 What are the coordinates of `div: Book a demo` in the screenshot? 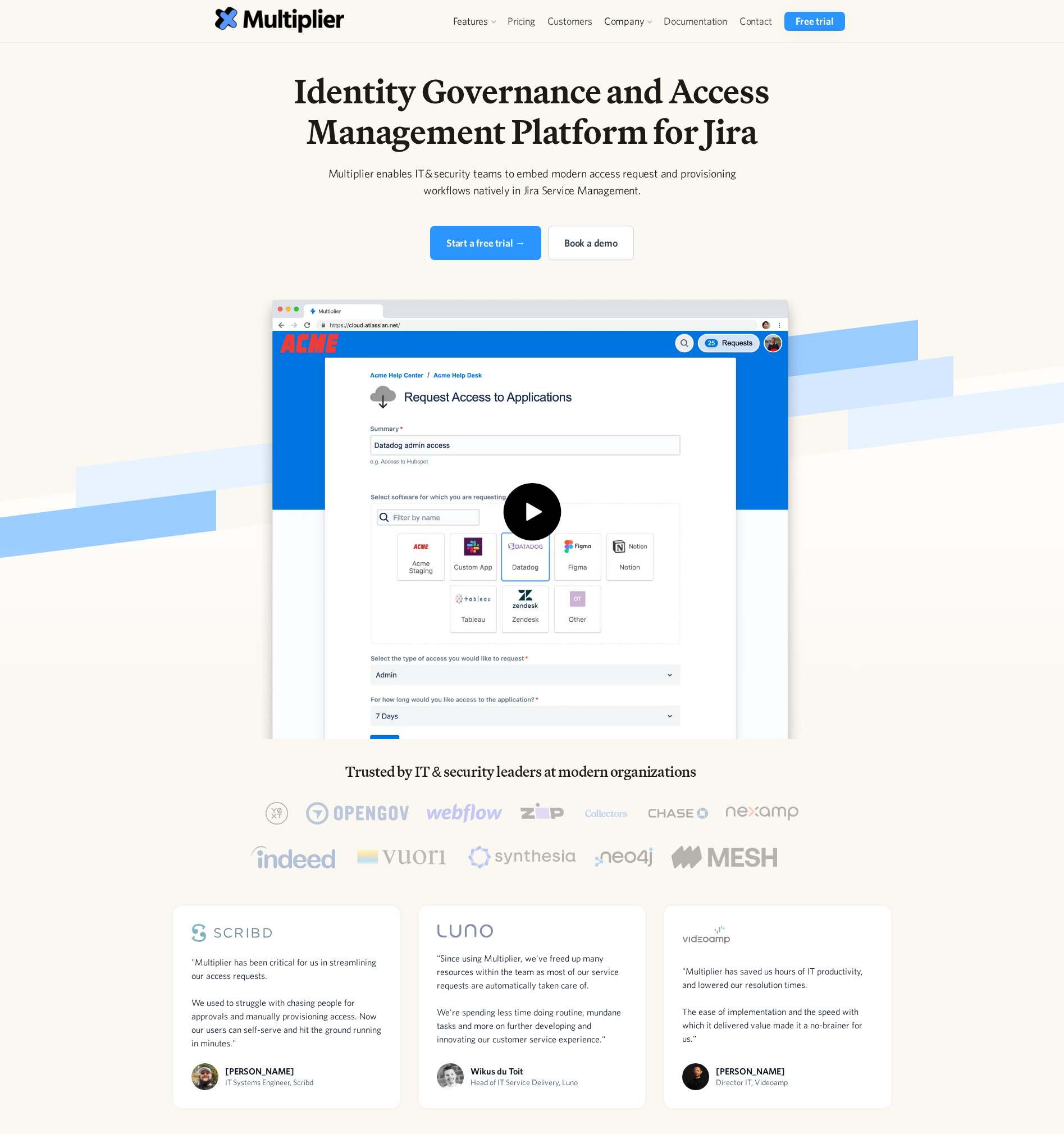 It's located at (590, 242).